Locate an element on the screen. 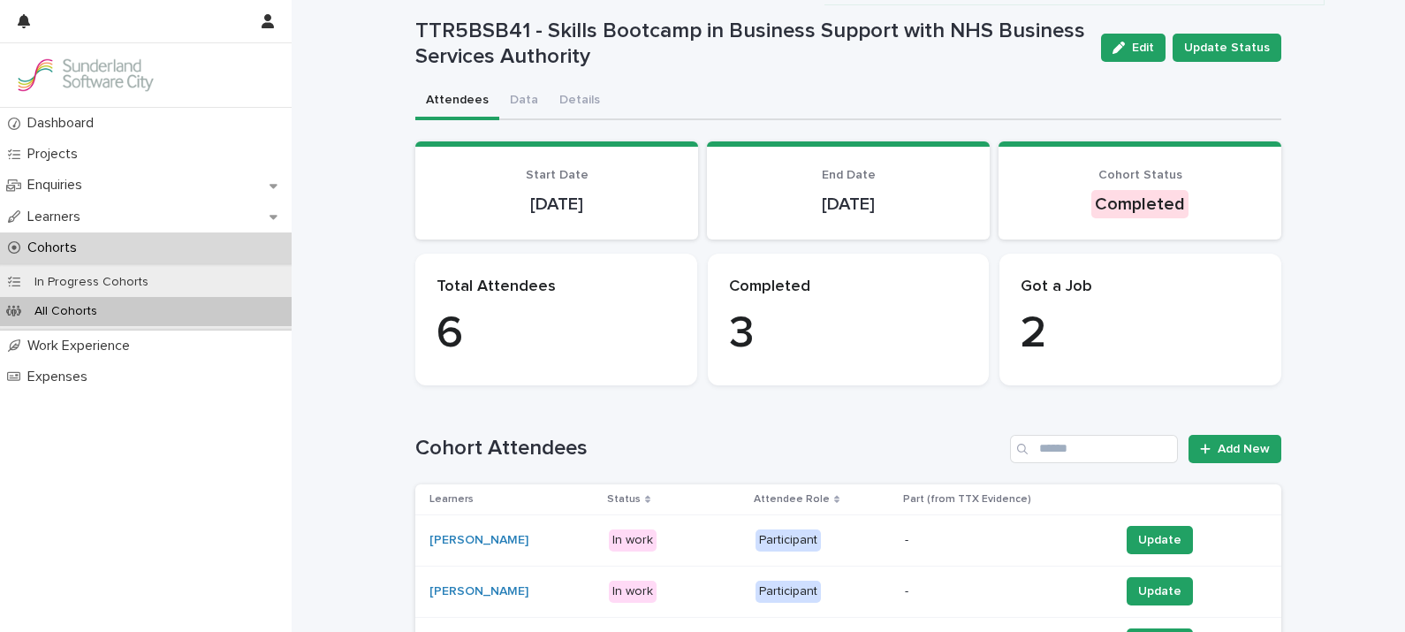  button: Data is located at coordinates (524, 102).